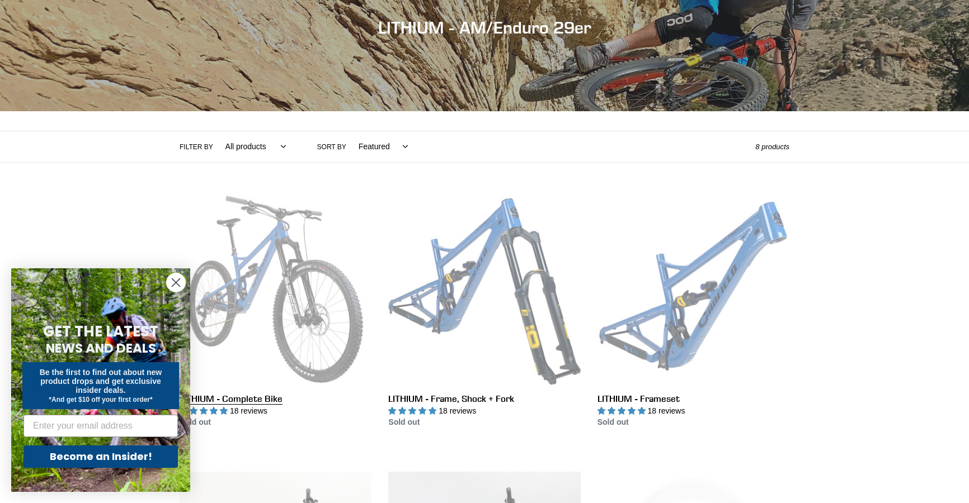  Describe the element at coordinates (101, 382) in the screenshot. I see `span: Be the first to find out about new product drops and get exclusive insider deals.` at that location.